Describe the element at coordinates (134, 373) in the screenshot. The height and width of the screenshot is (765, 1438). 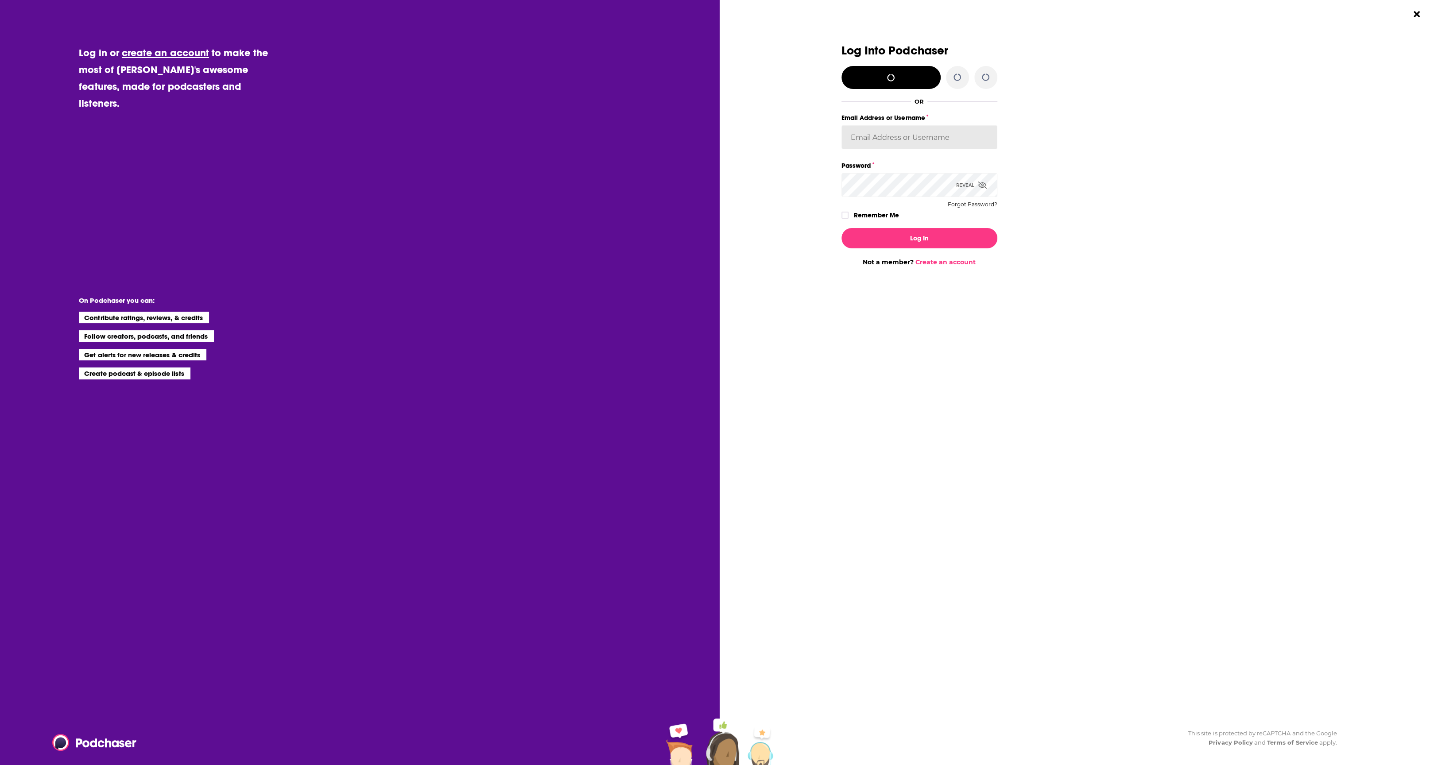
I see `li: Create podcast & episode lists` at that location.